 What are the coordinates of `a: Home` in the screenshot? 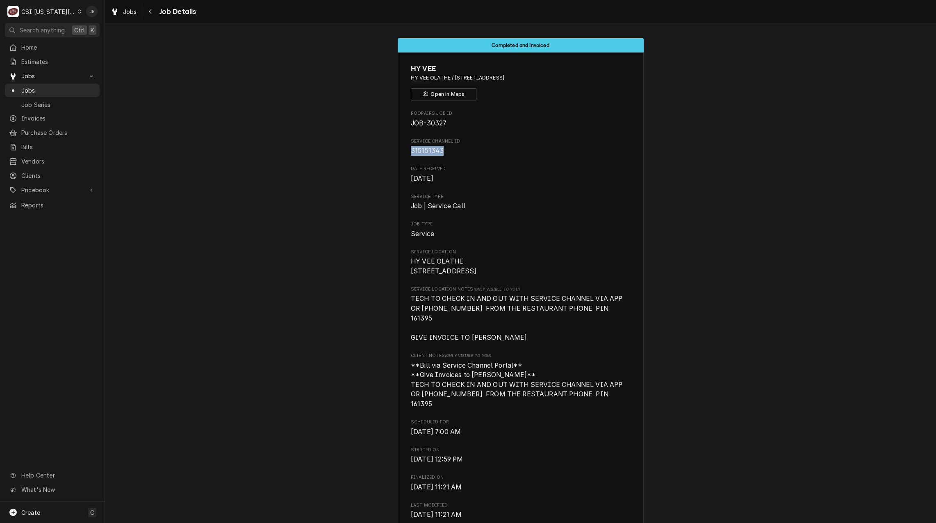 It's located at (52, 47).